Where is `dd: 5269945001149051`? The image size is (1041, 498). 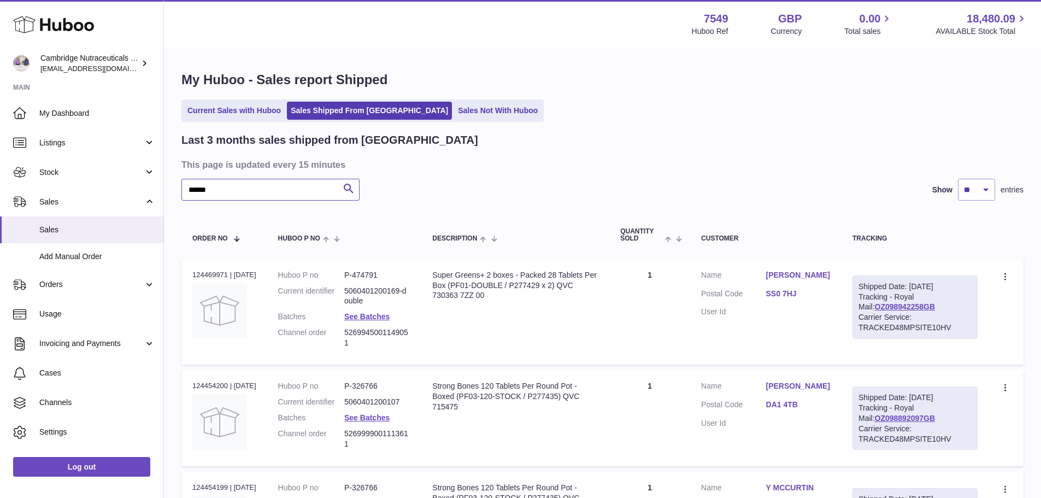 dd: 5269945001149051 is located at coordinates (377, 338).